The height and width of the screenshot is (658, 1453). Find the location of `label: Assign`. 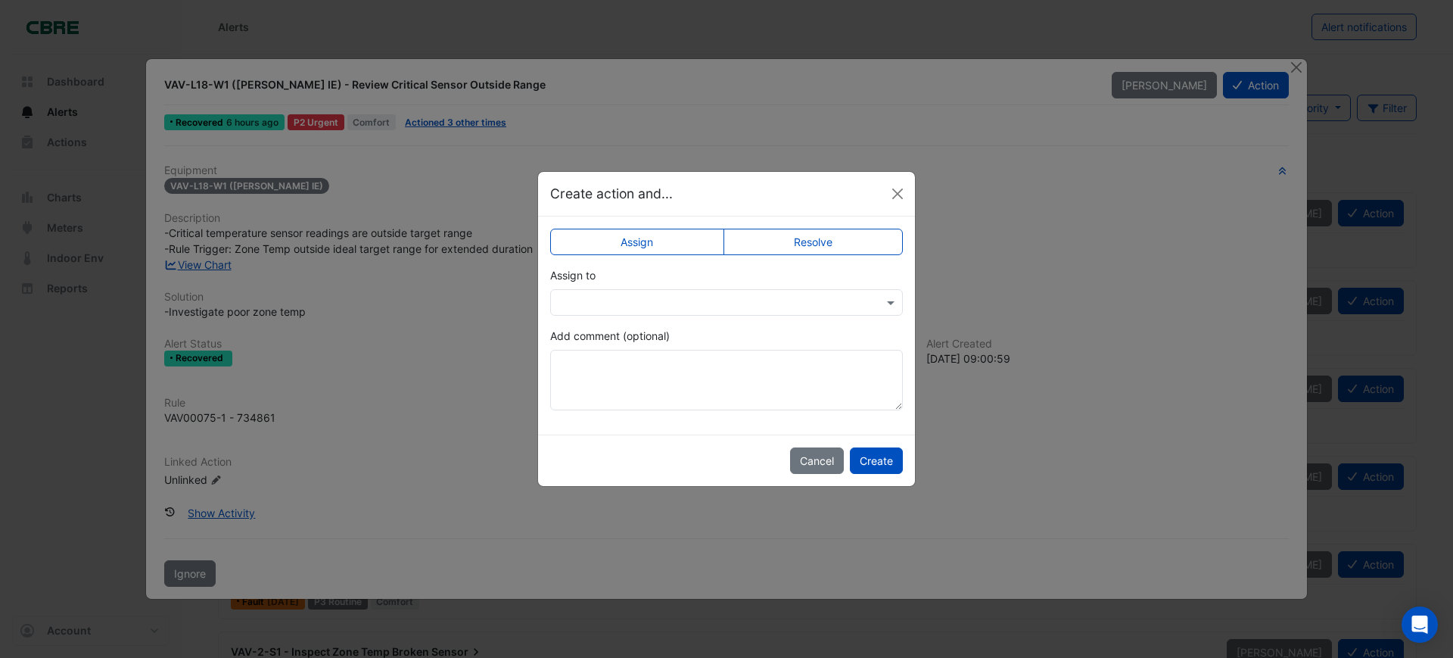

label: Assign is located at coordinates (637, 241).